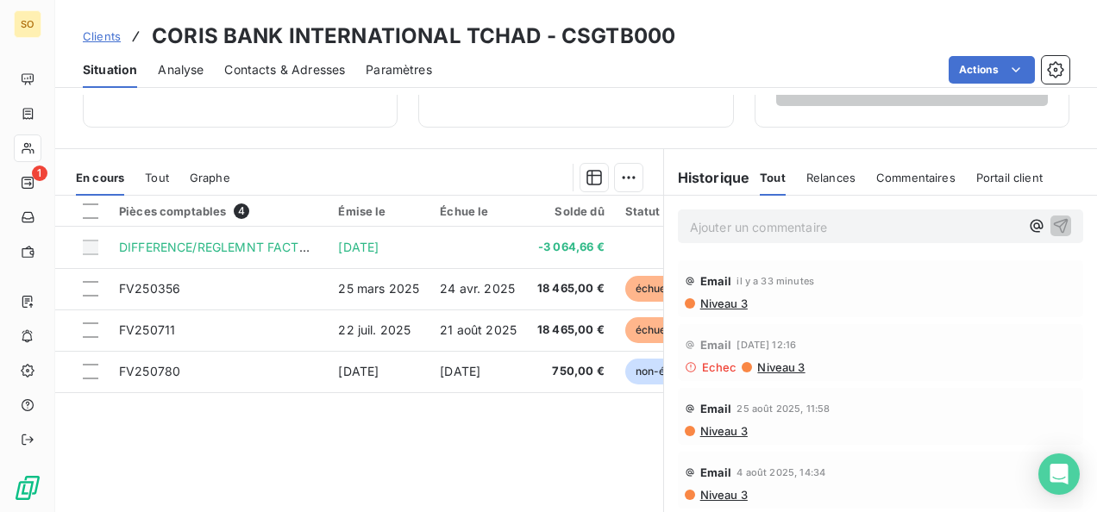 Image resolution: width=1097 pixels, height=512 pixels. What do you see at coordinates (379, 211) in the screenshot?
I see `div: Émise le` at bounding box center [379, 211].